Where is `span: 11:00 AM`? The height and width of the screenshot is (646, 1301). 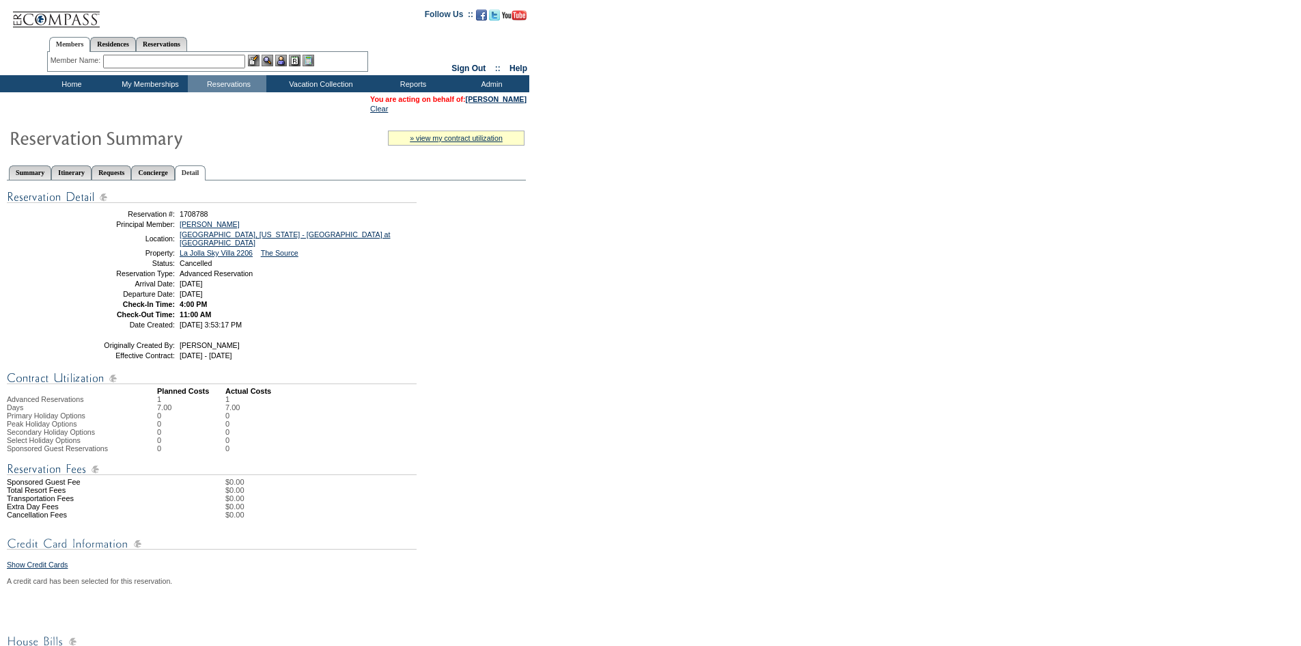
span: 11:00 AM is located at coordinates (195, 314).